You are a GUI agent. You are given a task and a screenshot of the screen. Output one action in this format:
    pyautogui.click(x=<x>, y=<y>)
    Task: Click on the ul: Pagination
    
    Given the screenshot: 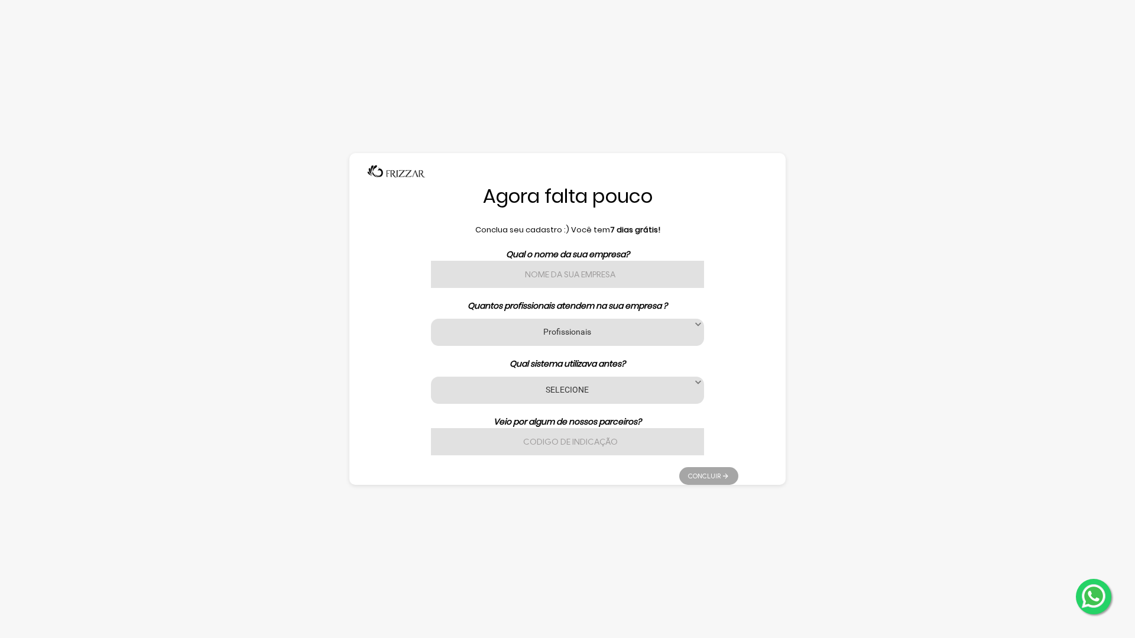 What is the action you would take?
    pyautogui.click(x=709, y=473)
    